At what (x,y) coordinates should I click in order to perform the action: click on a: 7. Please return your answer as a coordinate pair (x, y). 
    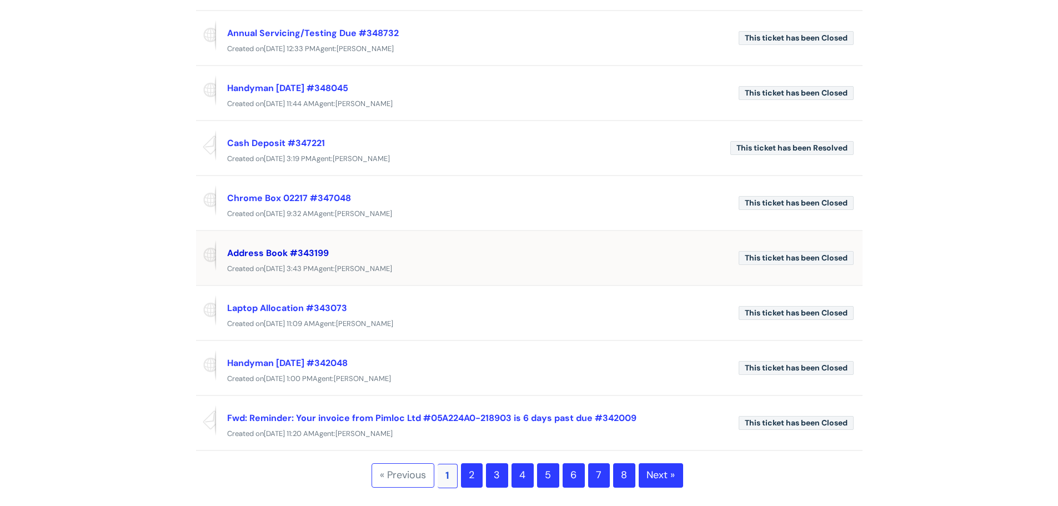
    Looking at the image, I should click on (598, 475).